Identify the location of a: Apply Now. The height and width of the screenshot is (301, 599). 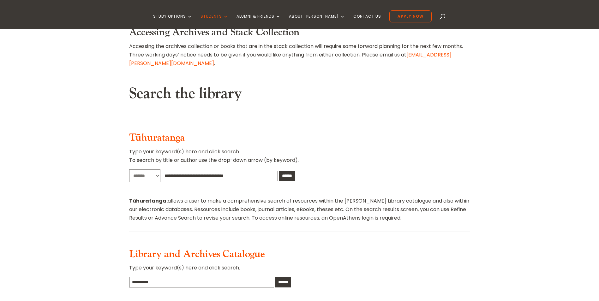
(410, 16).